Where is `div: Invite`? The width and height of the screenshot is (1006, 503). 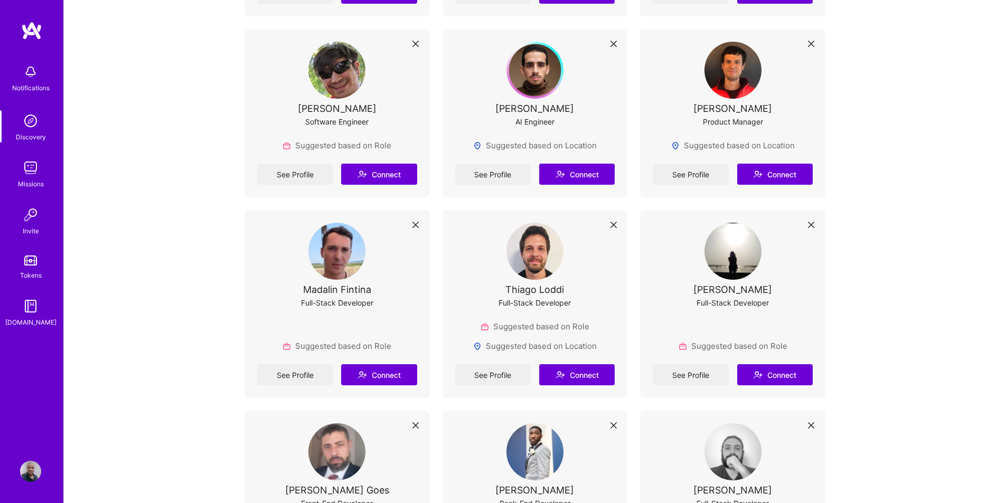
div: Invite is located at coordinates (31, 231).